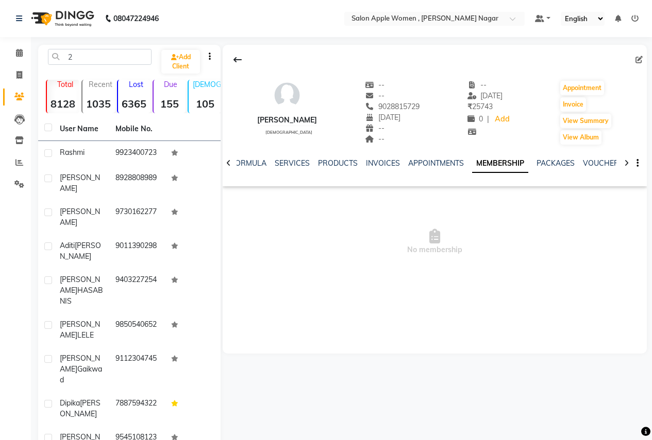  What do you see at coordinates (169, 104) in the screenshot?
I see `strong: 155` at bounding box center [169, 104].